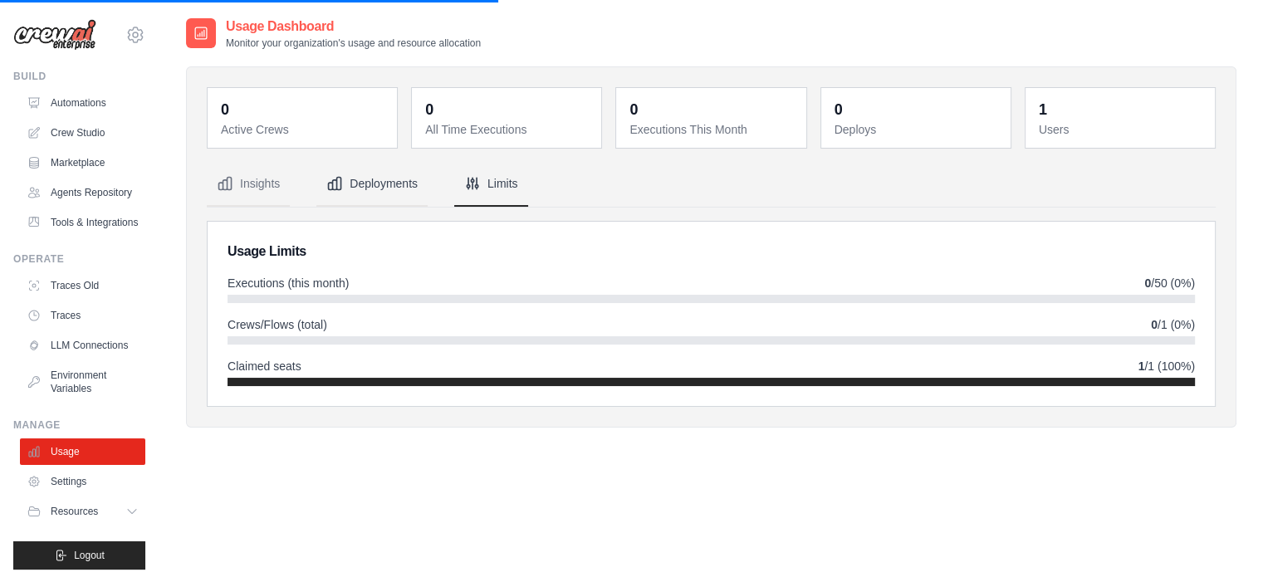 This screenshot has width=1263, height=577. Describe the element at coordinates (79, 425) in the screenshot. I see `div: Manage` at that location.